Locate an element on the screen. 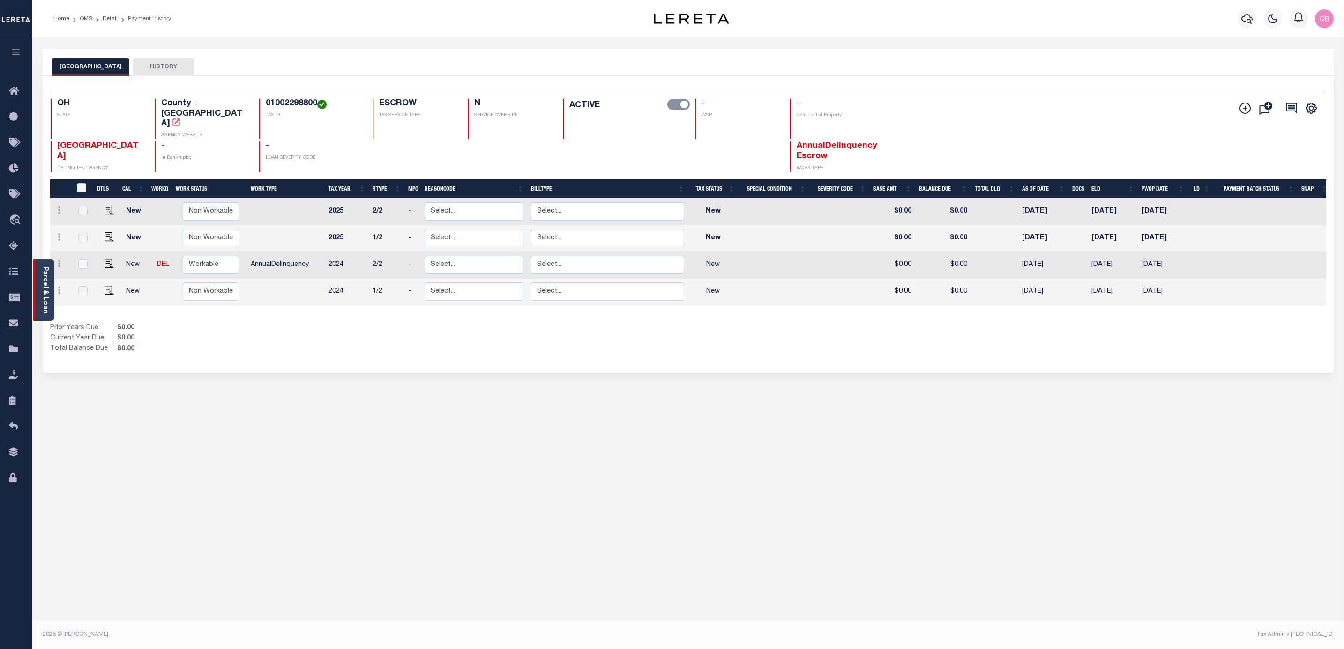 The image size is (1344, 649). td: Total Balance Due is located at coordinates (82, 349).